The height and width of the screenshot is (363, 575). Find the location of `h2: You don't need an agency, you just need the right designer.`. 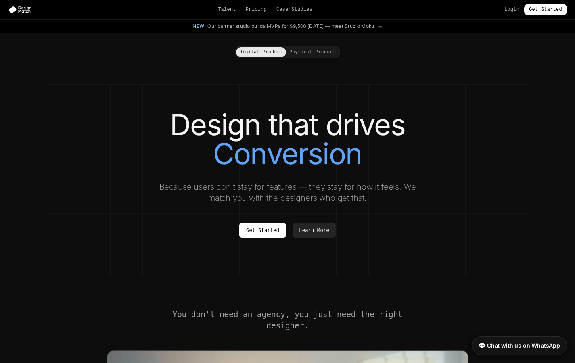

h2: You don't need an agency, you just need the right designer. is located at coordinates (288, 320).